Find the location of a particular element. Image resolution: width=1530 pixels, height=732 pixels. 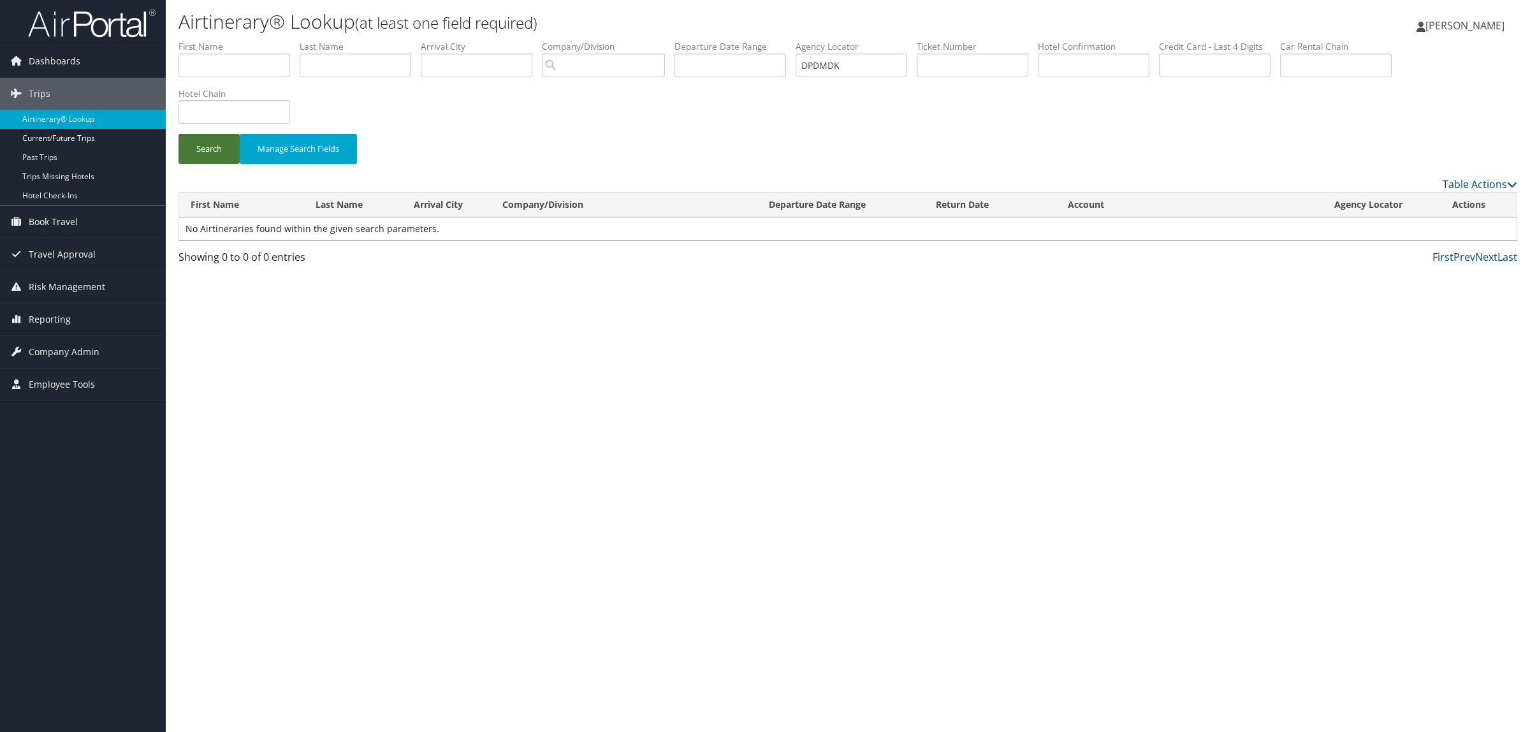

th: Agency Locator: activate to sort column ascending is located at coordinates (1382, 205).